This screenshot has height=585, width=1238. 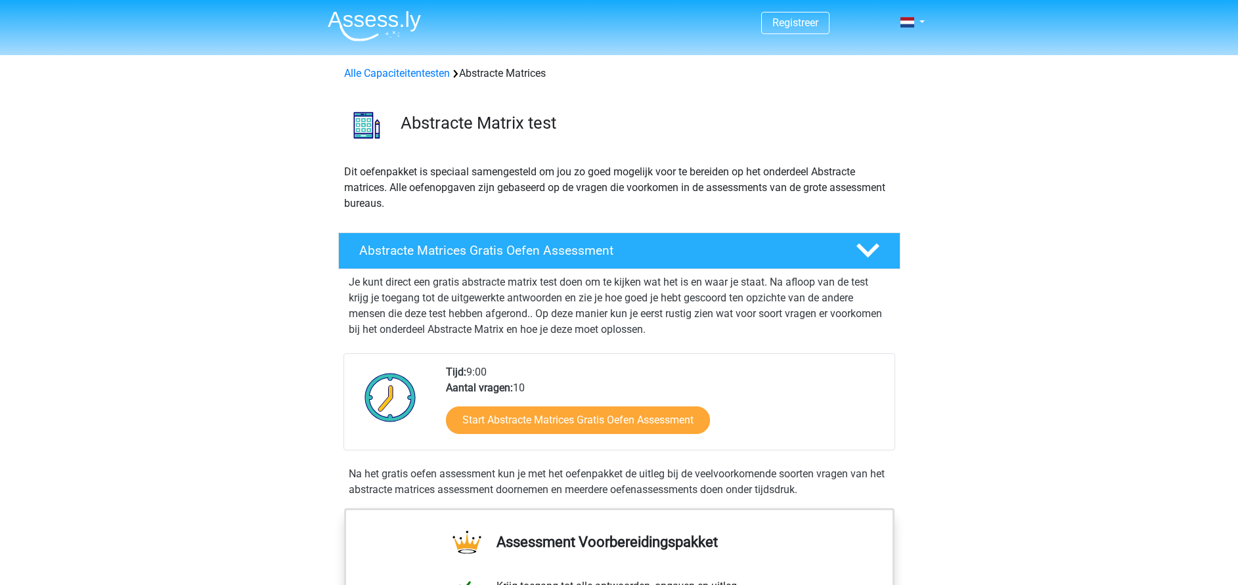 What do you see at coordinates (665, 407) in the screenshot?
I see `div: 9:00 10` at bounding box center [665, 407].